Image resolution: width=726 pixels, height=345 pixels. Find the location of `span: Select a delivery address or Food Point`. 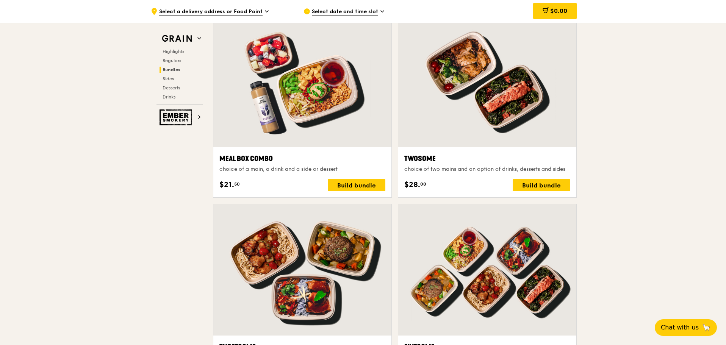

span: Select a delivery address or Food Point is located at coordinates (211, 12).